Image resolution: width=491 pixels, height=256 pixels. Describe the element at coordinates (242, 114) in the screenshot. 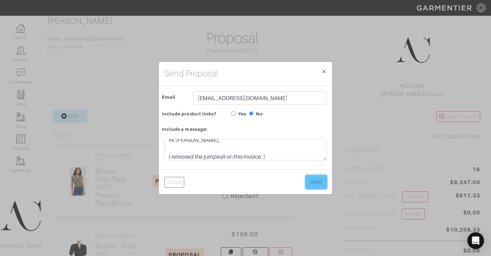

I see `label: Yes` at that location.